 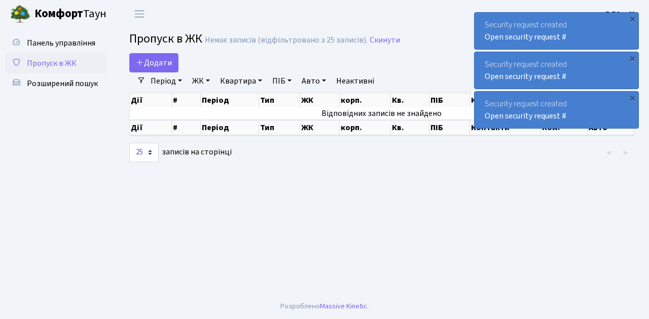 I want to click on b: Комфорт, so click(x=59, y=14).